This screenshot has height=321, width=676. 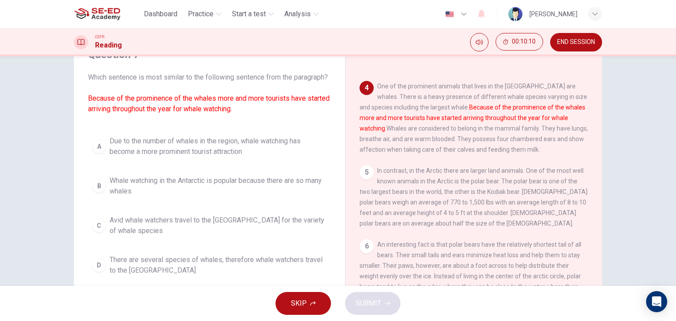 What do you see at coordinates (108, 45) in the screenshot?
I see `h1: Reading` at bounding box center [108, 45].